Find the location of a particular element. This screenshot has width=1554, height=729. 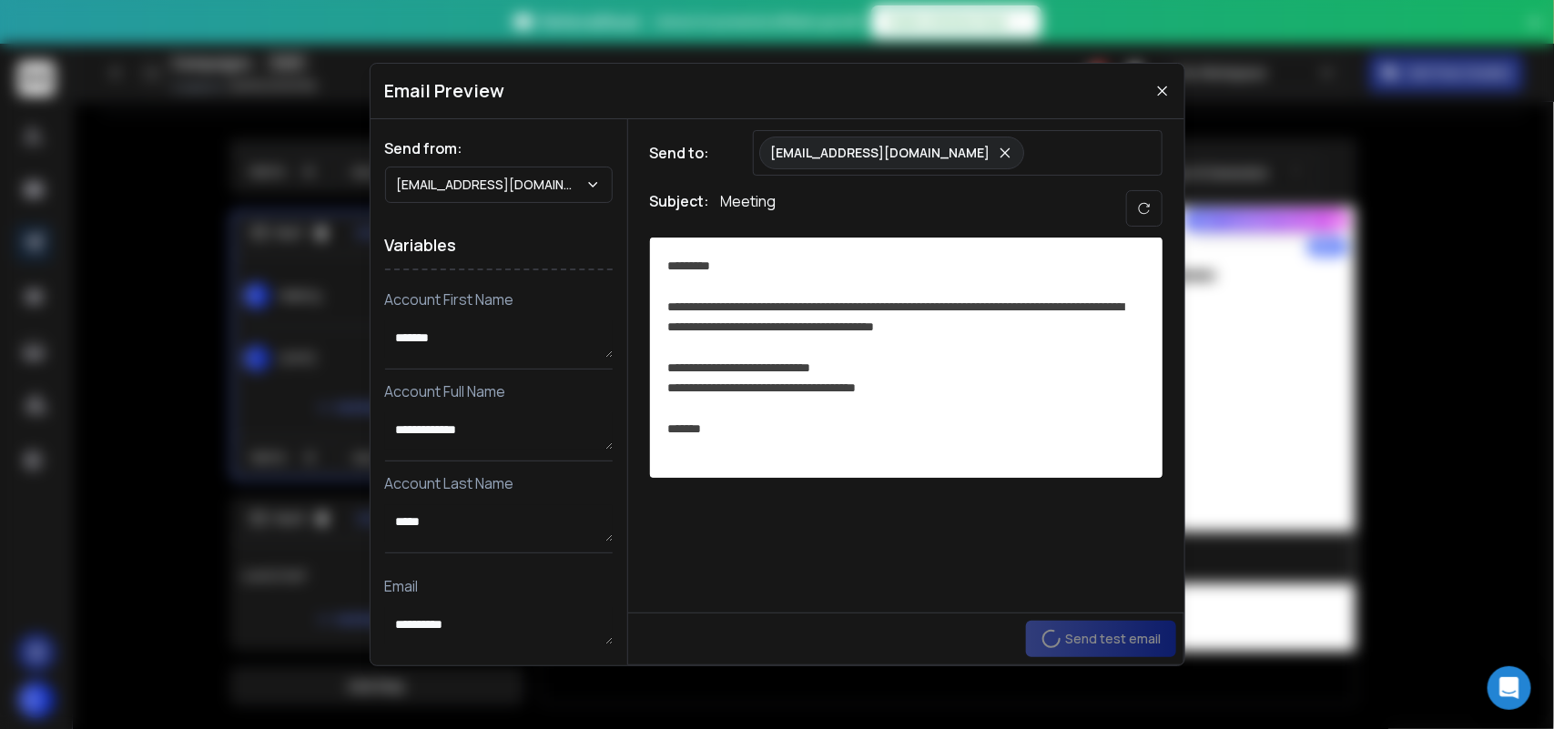

h1: Subject: is located at coordinates (680, 209).